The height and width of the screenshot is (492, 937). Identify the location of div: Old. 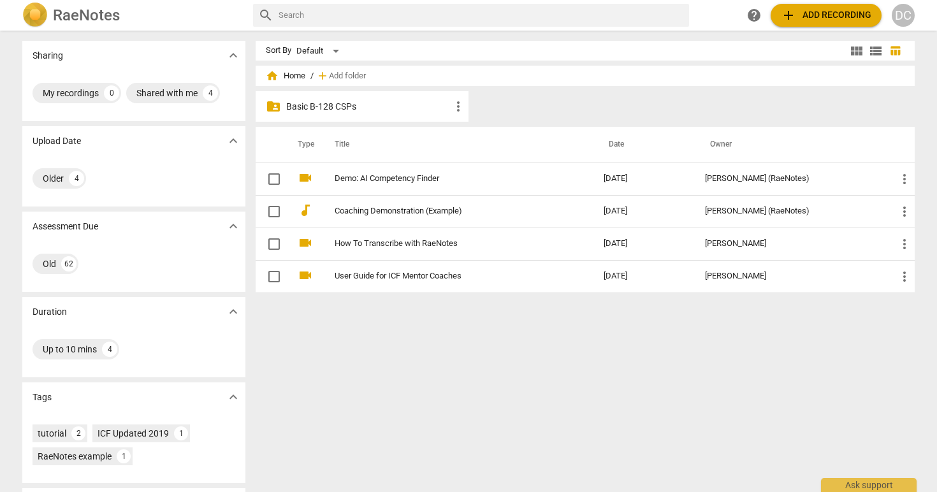
(49, 264).